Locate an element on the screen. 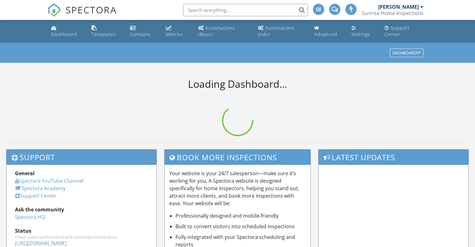 The image size is (475, 247). a: Spectora HQ is located at coordinates (30, 217).